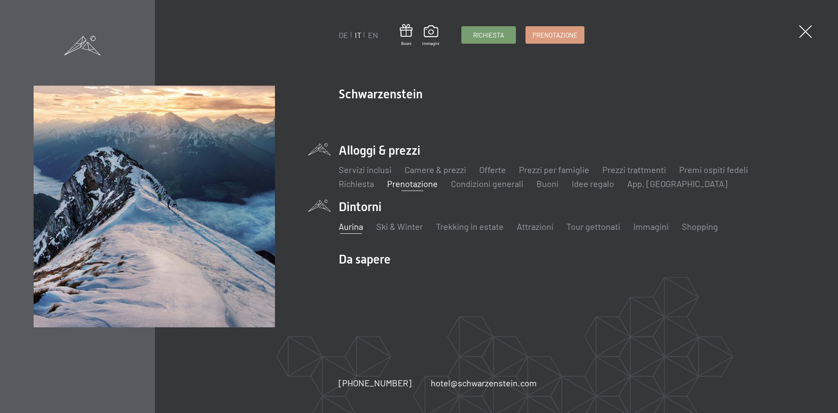  I want to click on span: Prenotazione, so click(555, 35).